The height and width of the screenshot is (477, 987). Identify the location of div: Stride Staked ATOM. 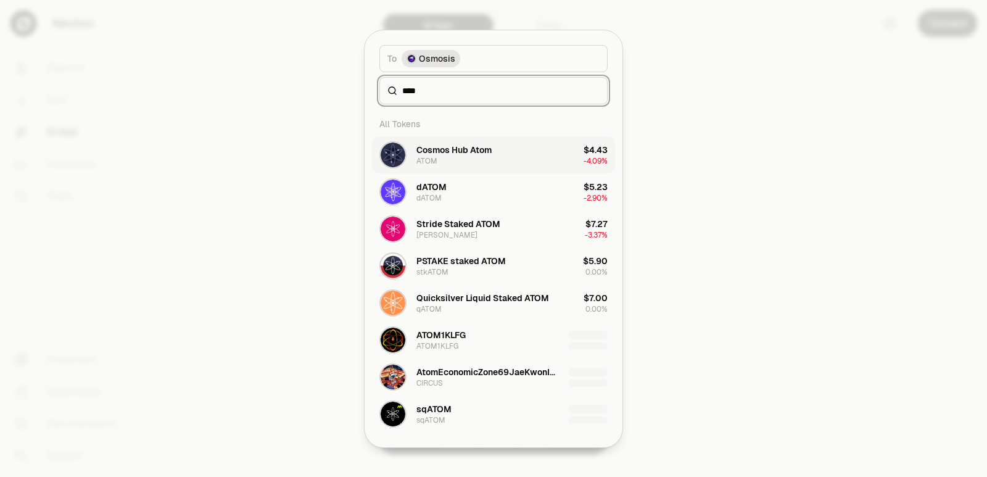
(458, 224).